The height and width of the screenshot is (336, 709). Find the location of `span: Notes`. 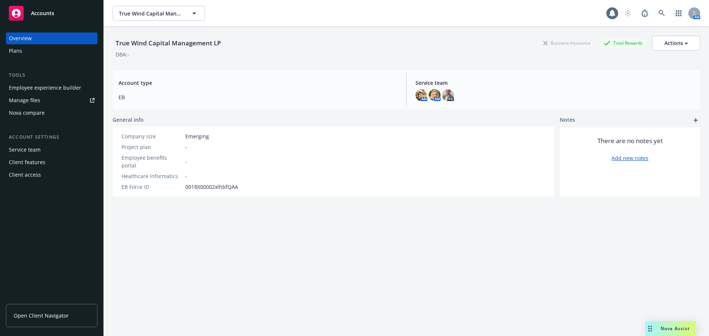

span: Notes is located at coordinates (567, 120).